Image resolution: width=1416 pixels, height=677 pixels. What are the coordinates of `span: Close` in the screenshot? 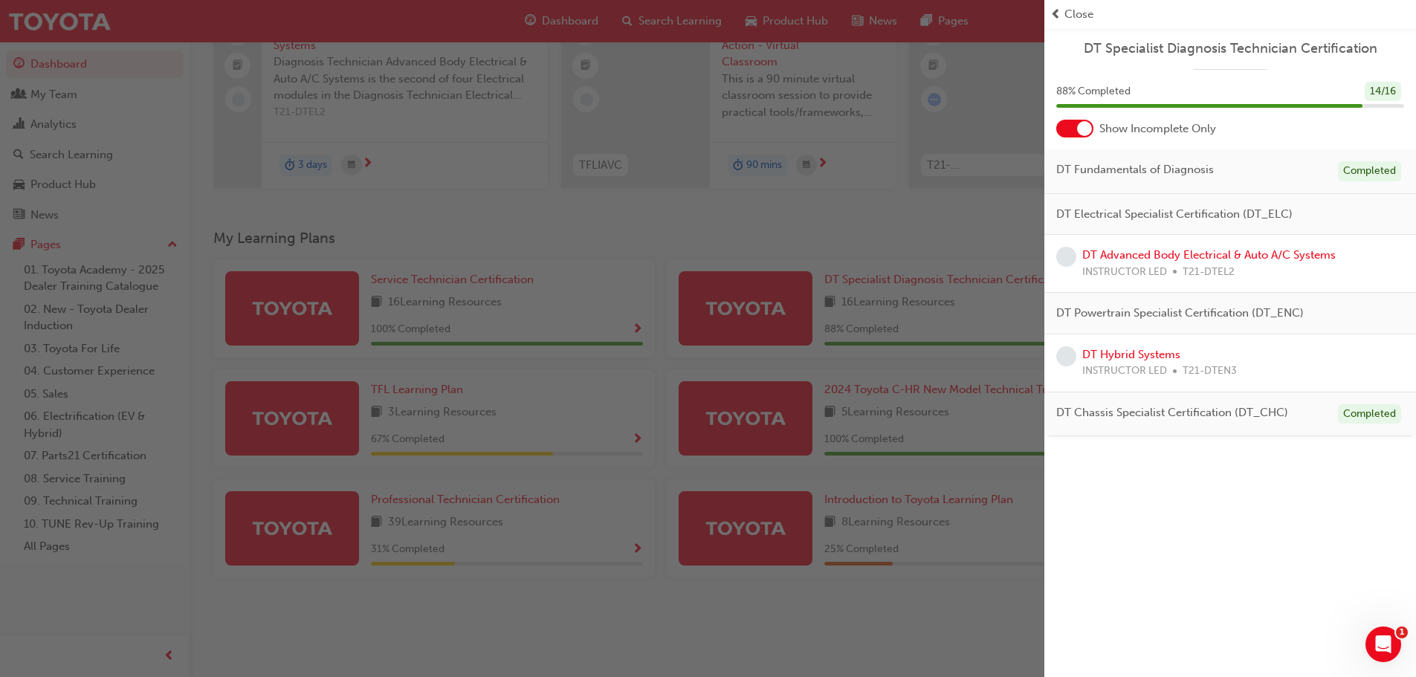 It's located at (1079, 14).